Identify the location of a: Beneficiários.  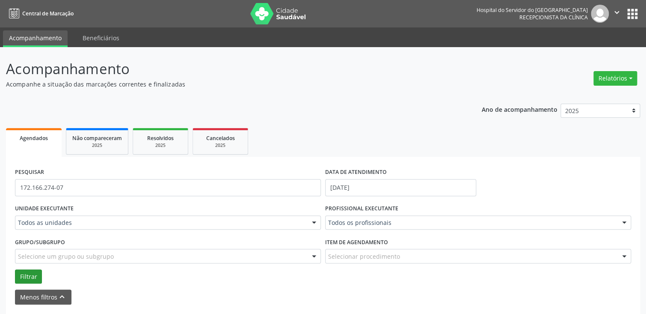
(101, 38).